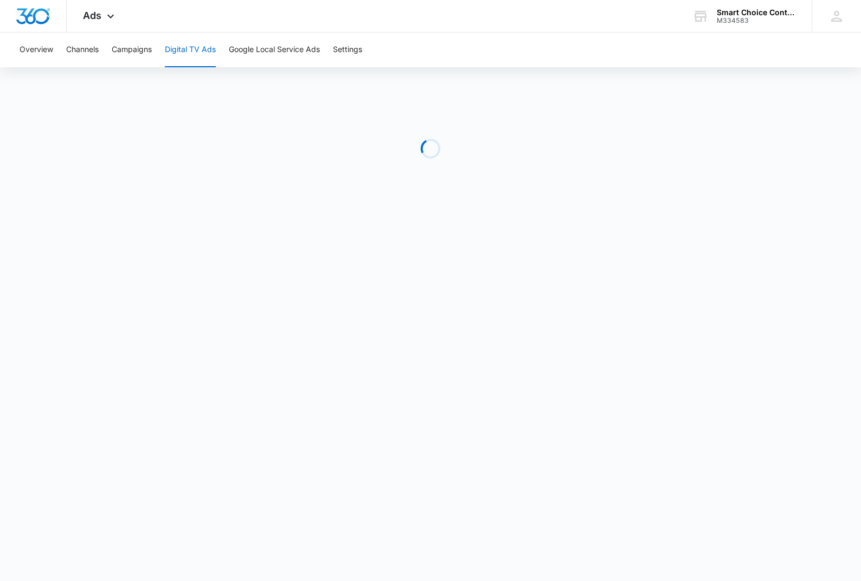 This screenshot has width=861, height=581. Describe the element at coordinates (274, 50) in the screenshot. I see `button: Google Local Service Ads` at that location.